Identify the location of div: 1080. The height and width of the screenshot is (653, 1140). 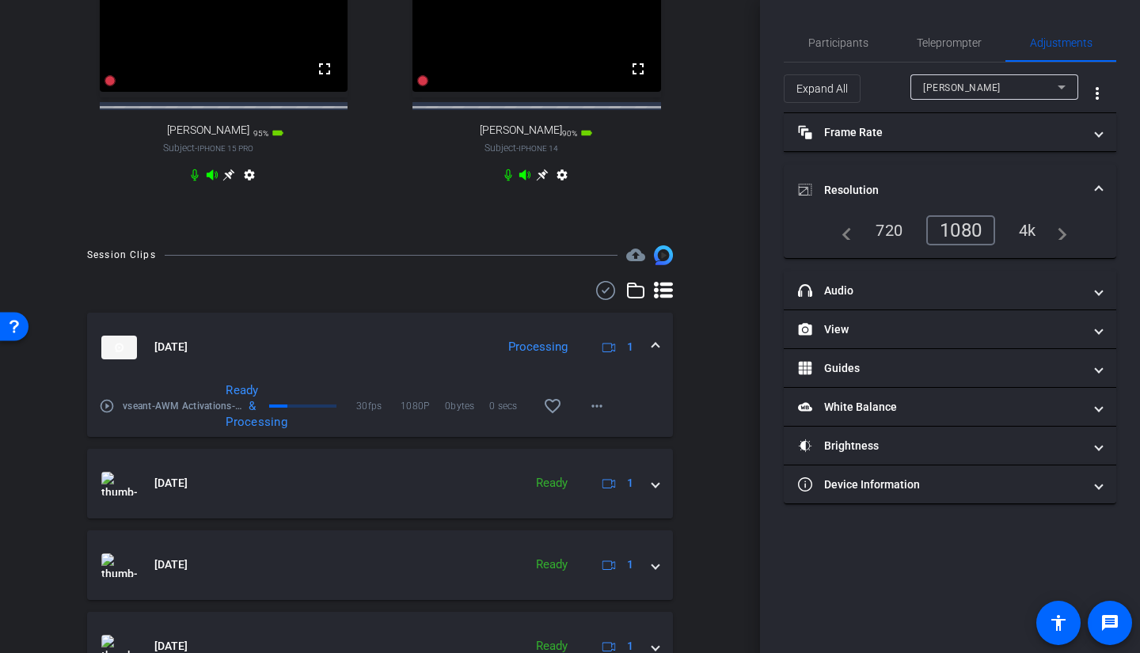
(960, 230).